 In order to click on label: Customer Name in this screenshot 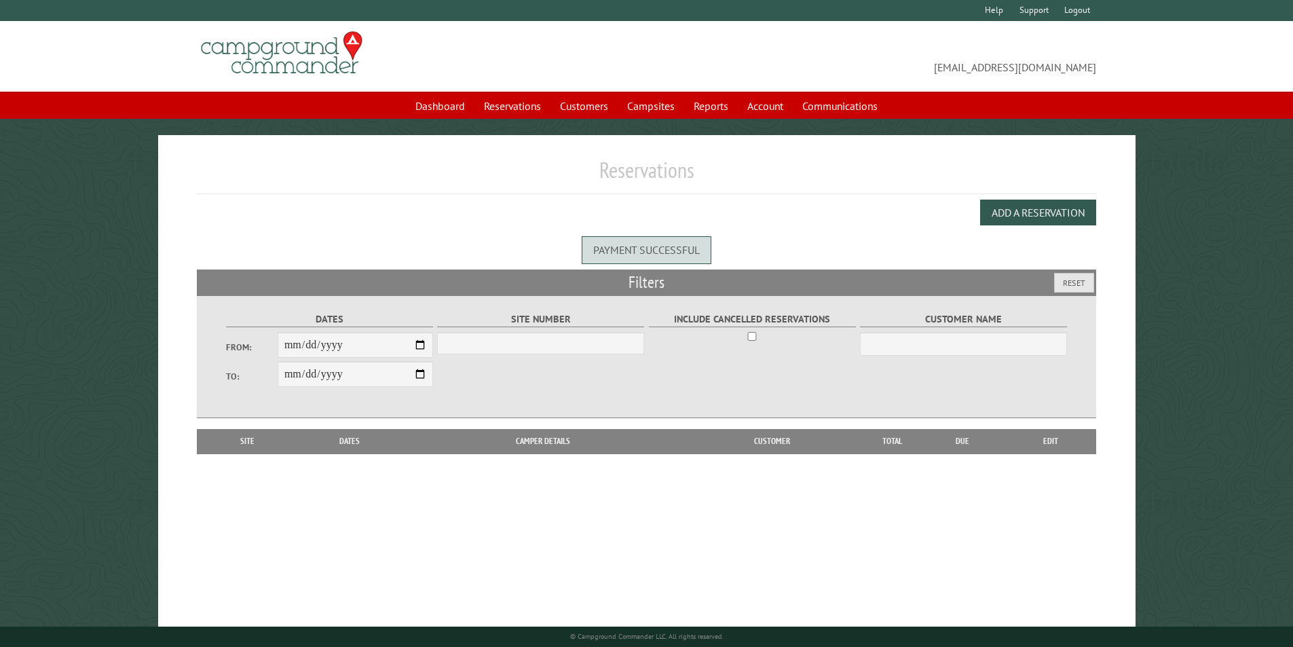, I will do `click(963, 319)`.